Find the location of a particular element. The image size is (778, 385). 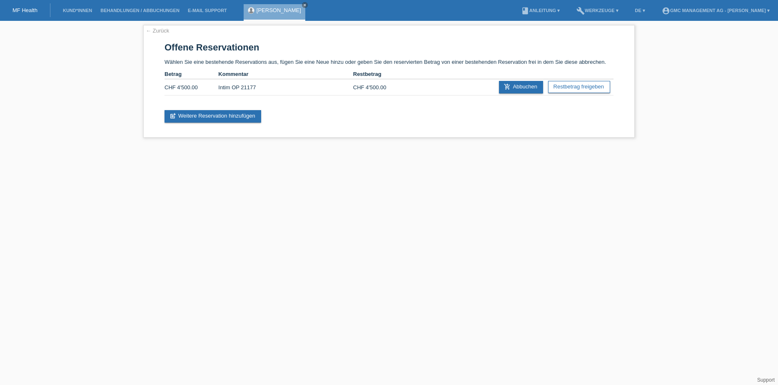

a: add_shopping_cartAbbuchen is located at coordinates (521, 87).